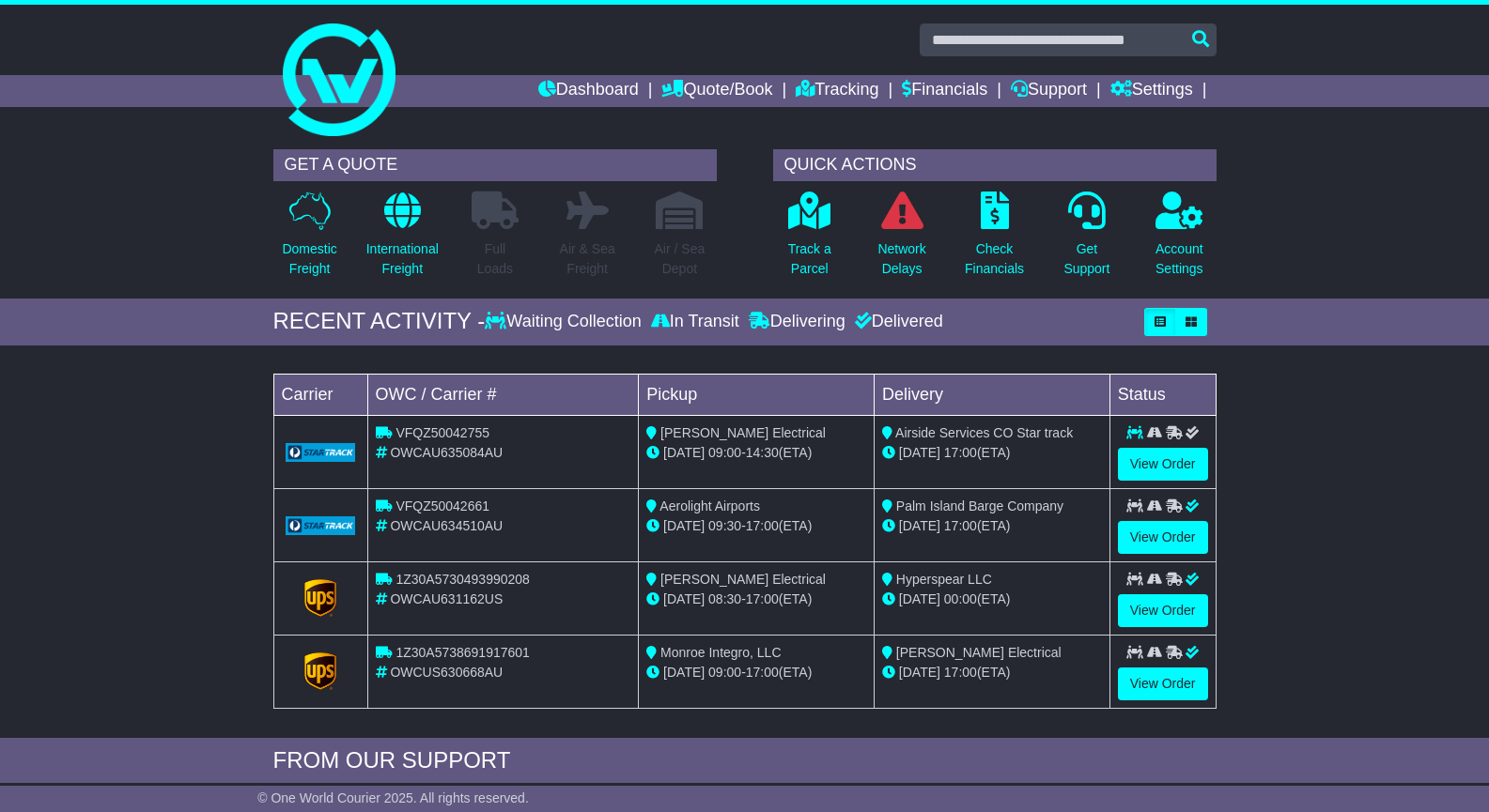  Describe the element at coordinates (463, 579) in the screenshot. I see `span: 1Z30A5730493990208` at that location.